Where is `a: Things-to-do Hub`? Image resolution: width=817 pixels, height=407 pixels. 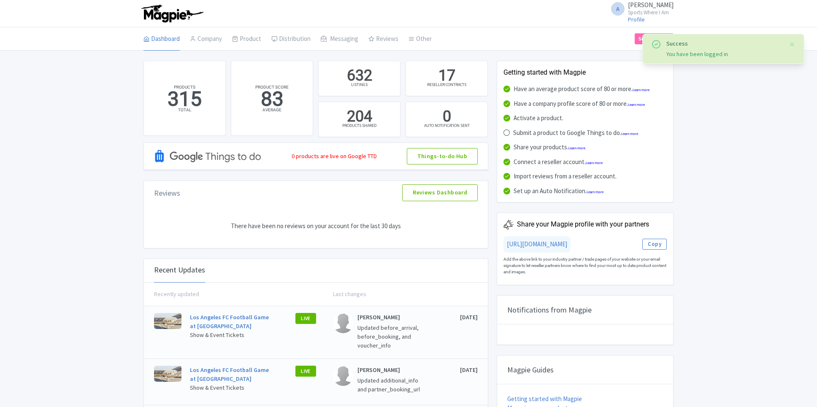
a: Things-to-do Hub is located at coordinates (442, 157).